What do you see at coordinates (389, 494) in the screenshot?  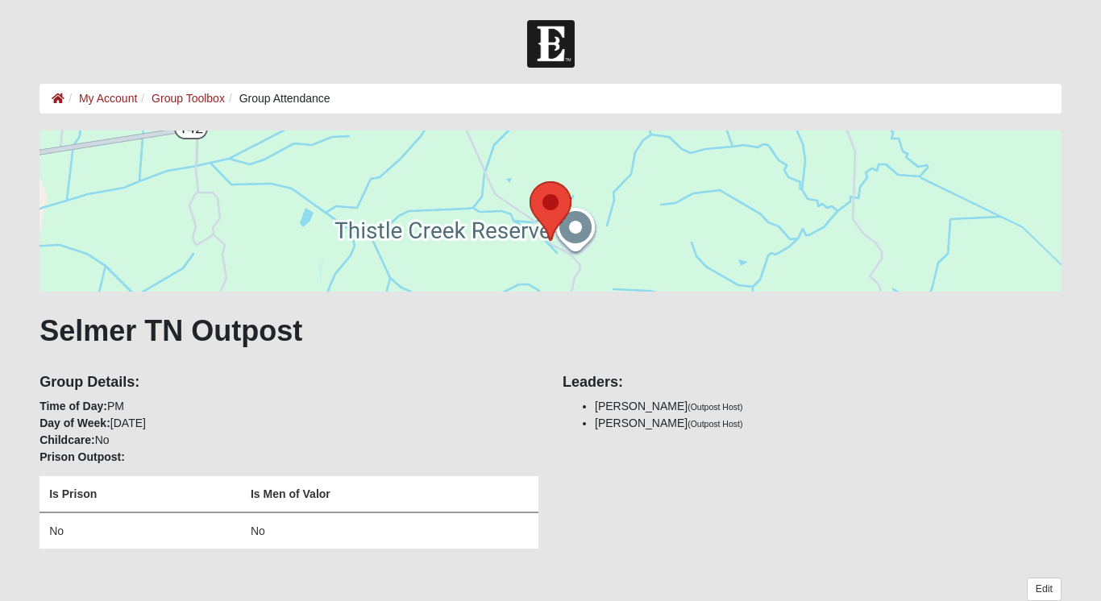 I see `th: Is Men of Valor` at bounding box center [389, 494].